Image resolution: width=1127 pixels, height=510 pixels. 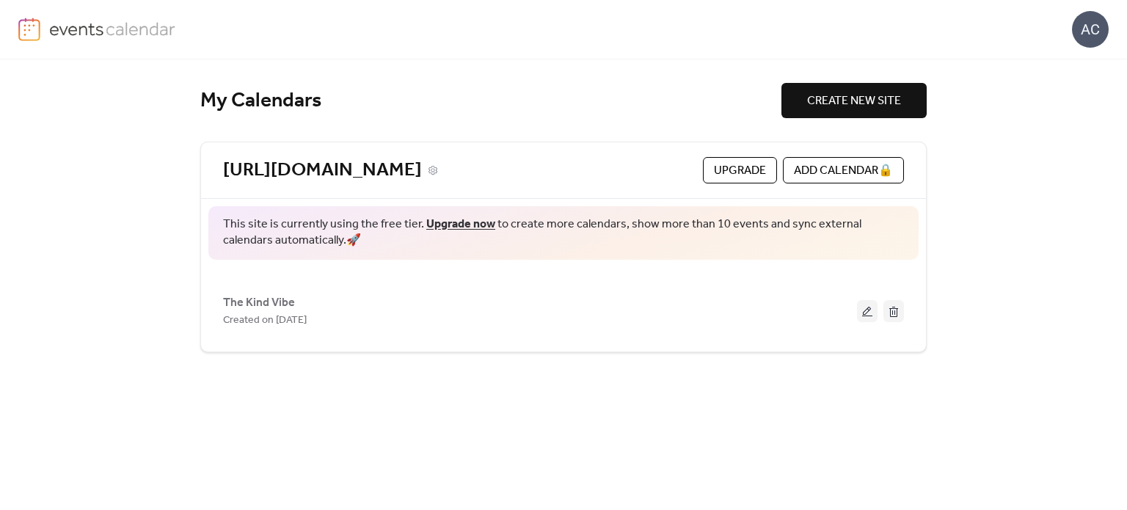 What do you see at coordinates (259, 303) in the screenshot?
I see `span: The Kind Vibe` at bounding box center [259, 303].